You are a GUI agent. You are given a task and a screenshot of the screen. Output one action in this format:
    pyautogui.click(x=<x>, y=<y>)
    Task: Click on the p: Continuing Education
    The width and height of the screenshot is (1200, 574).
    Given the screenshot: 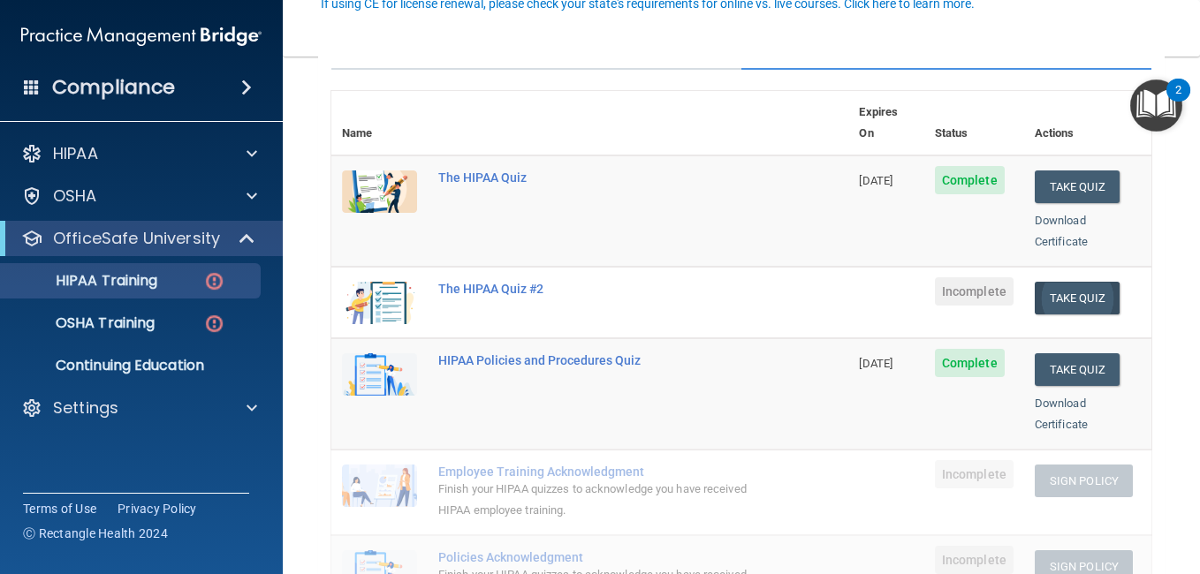 What is the action you would take?
    pyautogui.click(x=132, y=366)
    